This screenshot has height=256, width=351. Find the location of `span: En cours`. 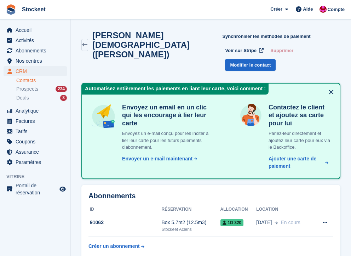

span: En cours is located at coordinates (291, 222).